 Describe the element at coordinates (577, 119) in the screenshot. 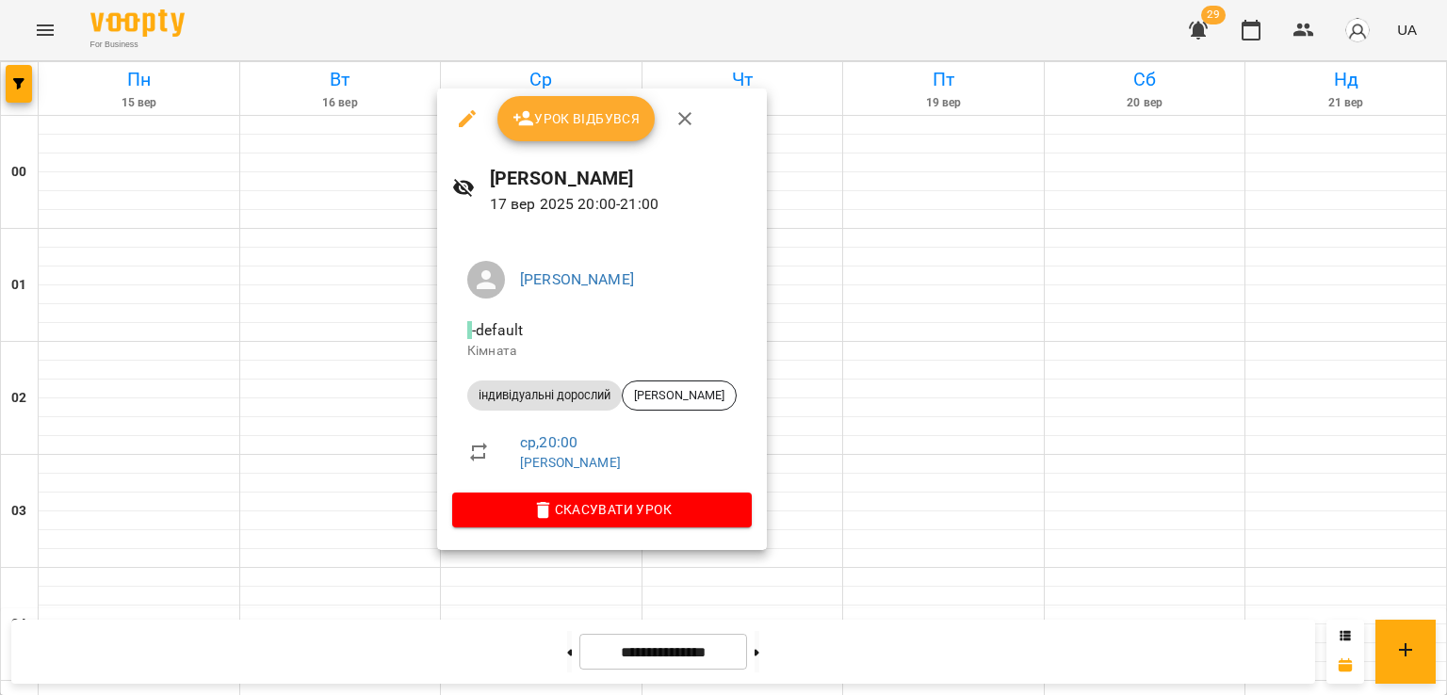

I see `button: Урок відбувся` at that location.